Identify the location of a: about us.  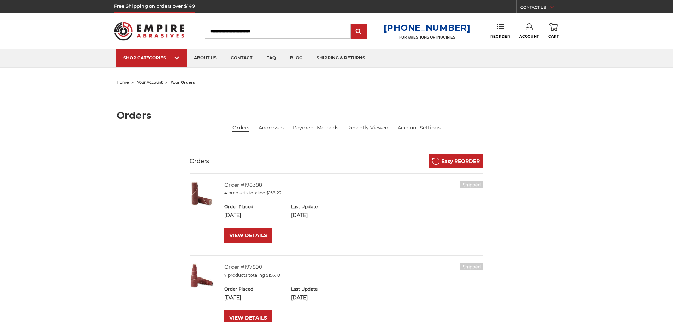
(205, 58).